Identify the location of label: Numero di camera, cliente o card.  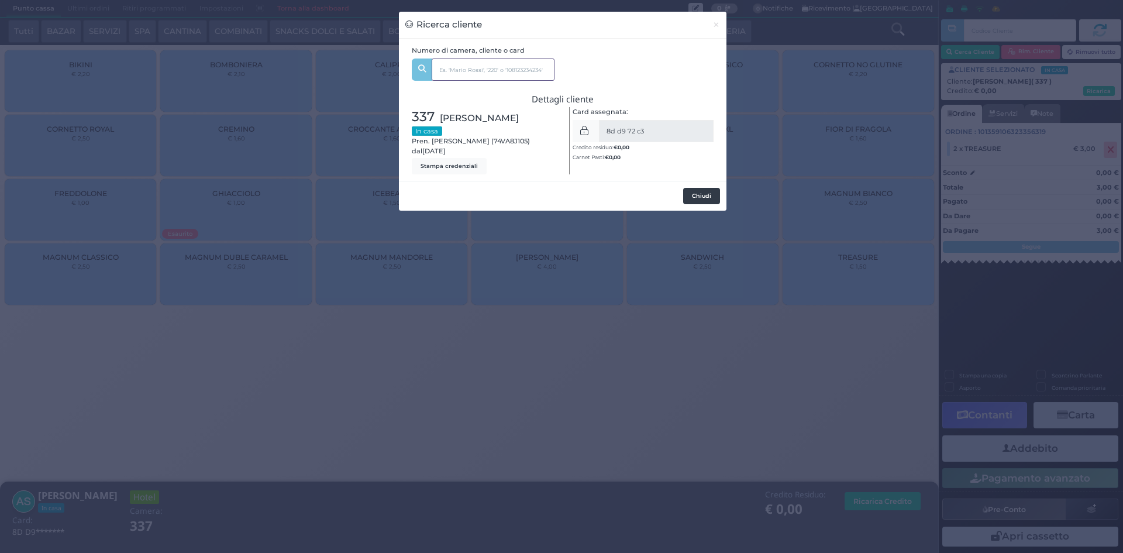
(468, 50).